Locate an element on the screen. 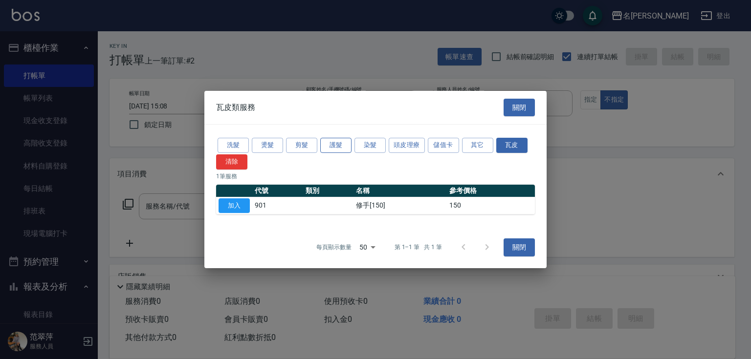  button: 護髮 is located at coordinates (336, 145).